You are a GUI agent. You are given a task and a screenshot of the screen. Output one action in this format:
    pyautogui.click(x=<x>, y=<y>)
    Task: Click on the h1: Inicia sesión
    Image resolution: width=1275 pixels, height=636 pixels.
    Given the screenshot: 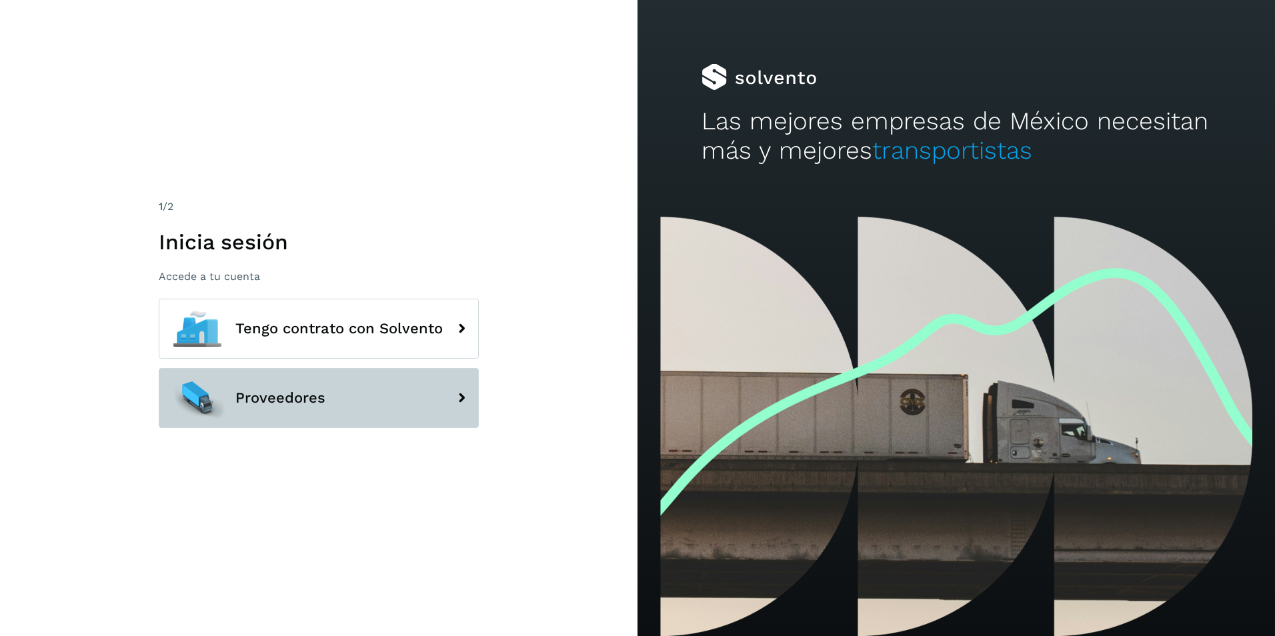 What is the action you would take?
    pyautogui.click(x=319, y=242)
    